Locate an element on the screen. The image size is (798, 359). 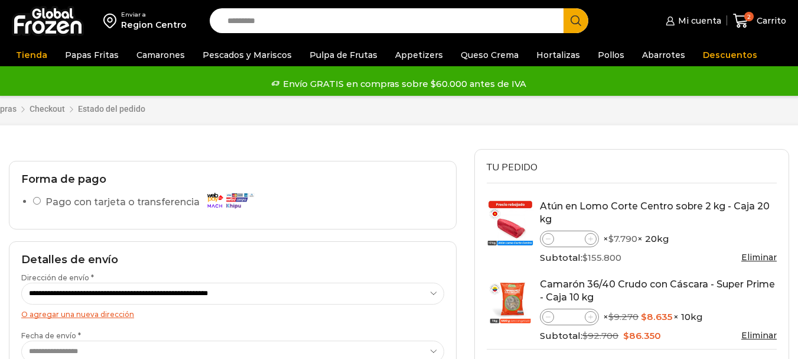
select: Dirección de envío * is located at coordinates (233, 293).